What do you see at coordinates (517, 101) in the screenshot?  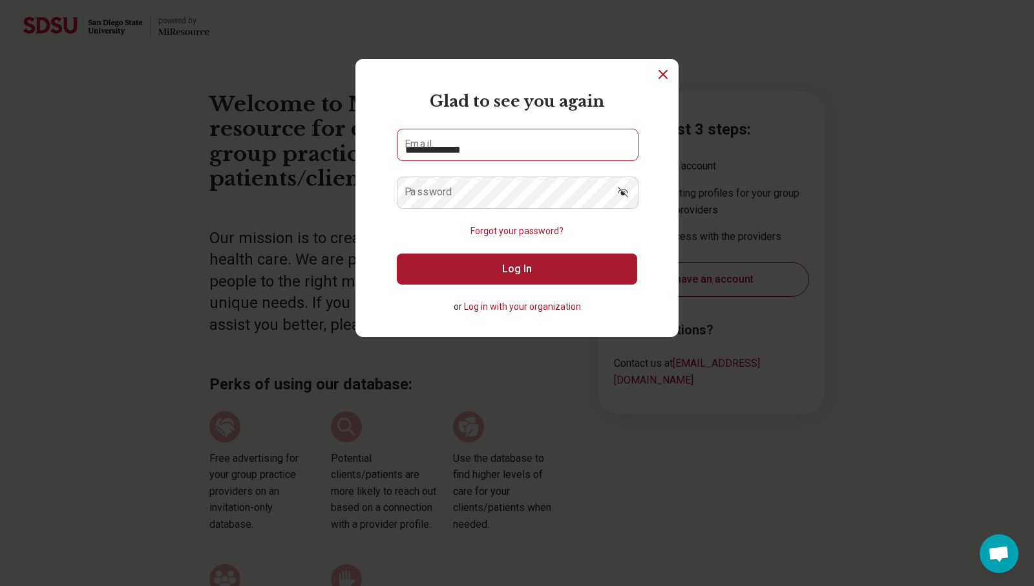 I see `h2: Glad to see you again` at bounding box center [517, 101].